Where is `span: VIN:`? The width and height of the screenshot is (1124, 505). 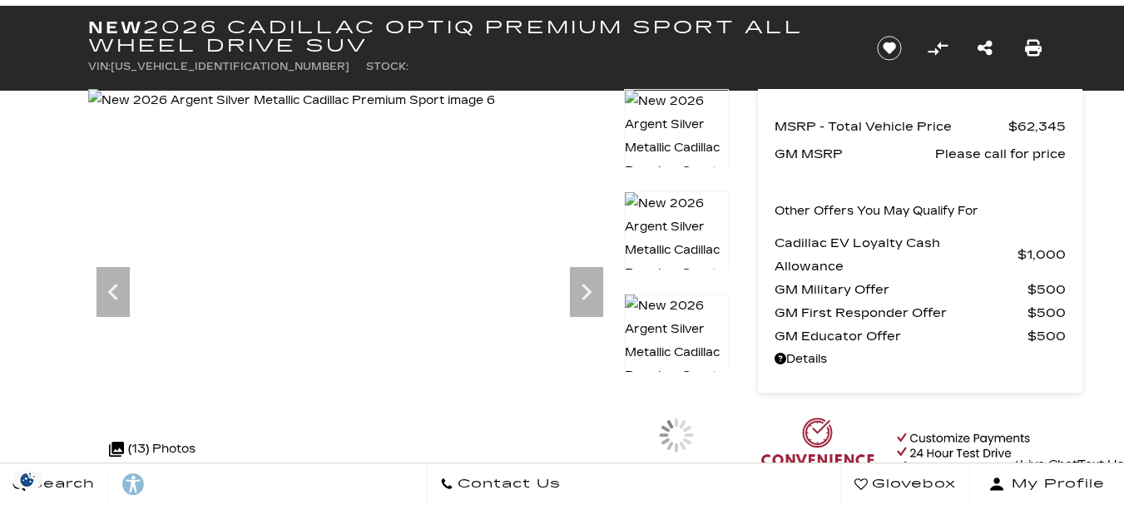
span: VIN: is located at coordinates (99, 67).